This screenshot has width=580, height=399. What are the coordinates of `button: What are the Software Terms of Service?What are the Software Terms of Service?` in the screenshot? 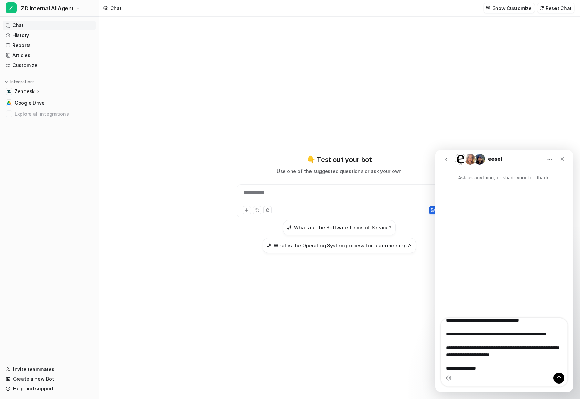 It's located at (339, 228).